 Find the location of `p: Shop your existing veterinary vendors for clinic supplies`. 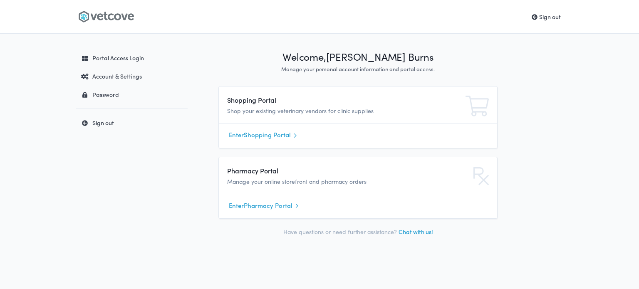

p: Shop your existing veterinary vendors for clinic supplies is located at coordinates (314, 111).